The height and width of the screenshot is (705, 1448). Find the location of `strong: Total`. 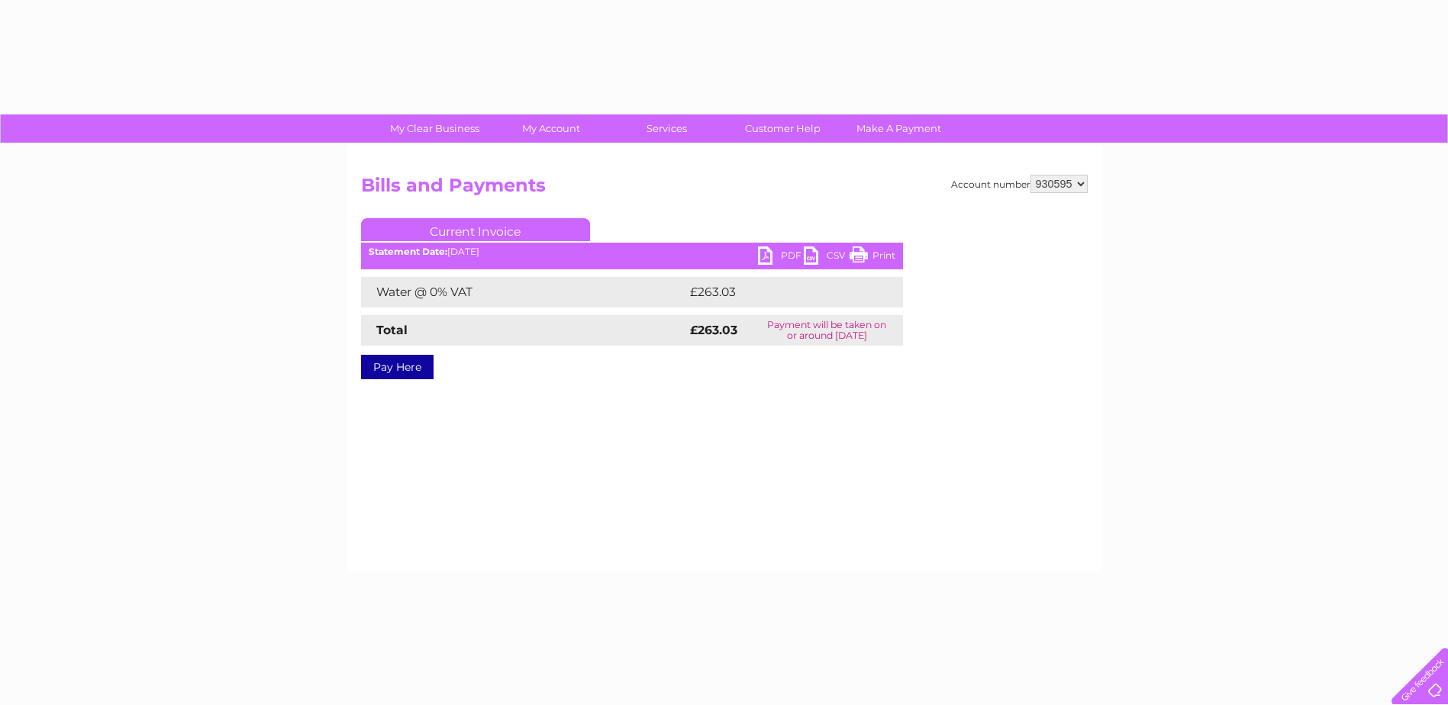

strong: Total is located at coordinates (391, 330).